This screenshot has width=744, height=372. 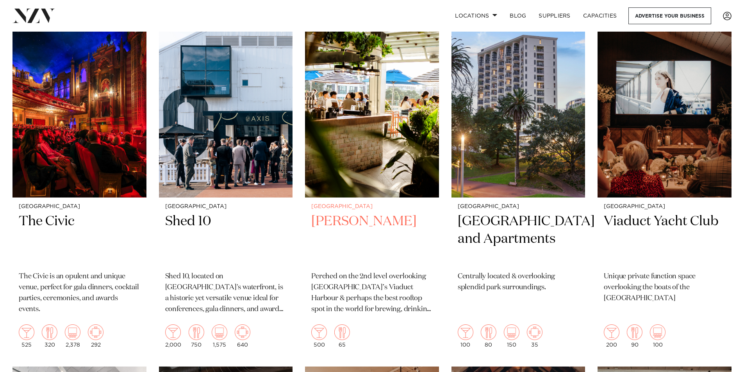 I want to click on div: 320, so click(x=50, y=336).